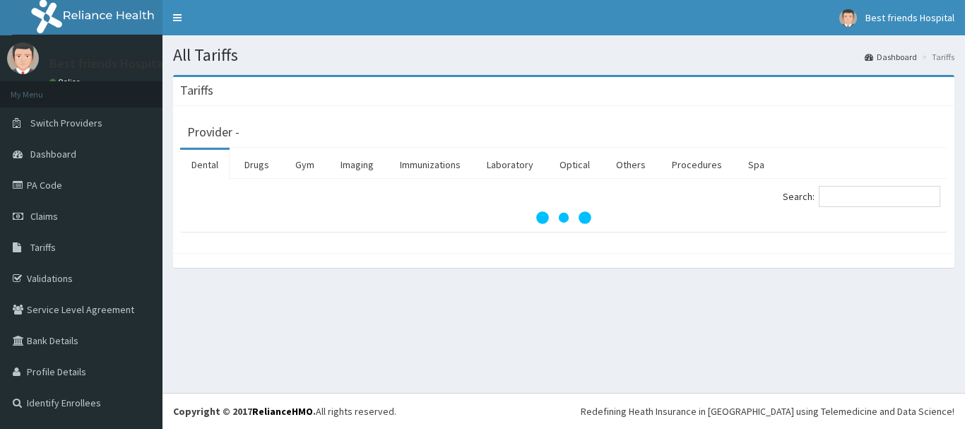 The width and height of the screenshot is (965, 429). What do you see at coordinates (304, 165) in the screenshot?
I see `a: Gym` at bounding box center [304, 165].